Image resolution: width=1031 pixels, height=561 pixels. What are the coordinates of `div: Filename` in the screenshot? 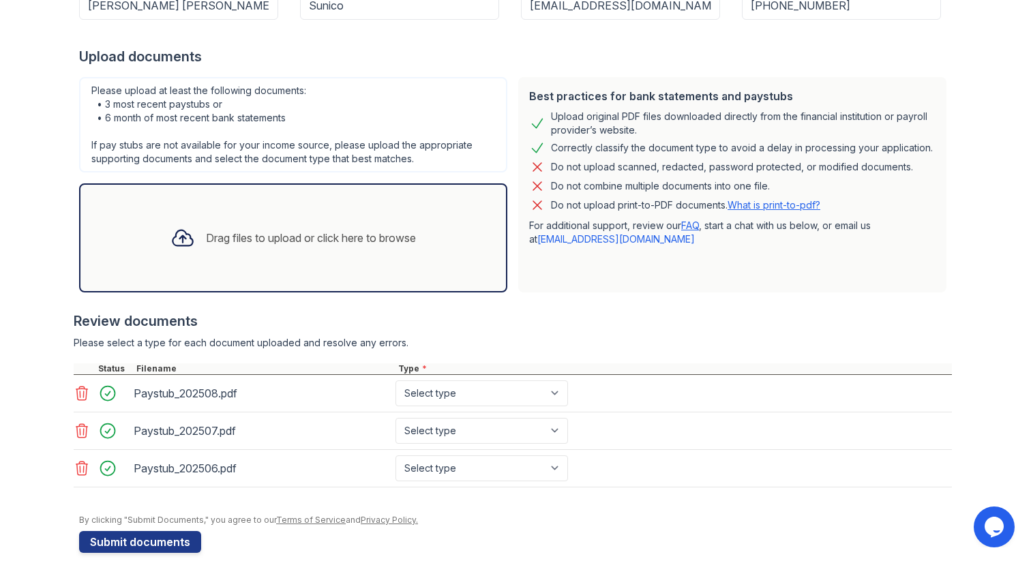 It's located at (265, 369).